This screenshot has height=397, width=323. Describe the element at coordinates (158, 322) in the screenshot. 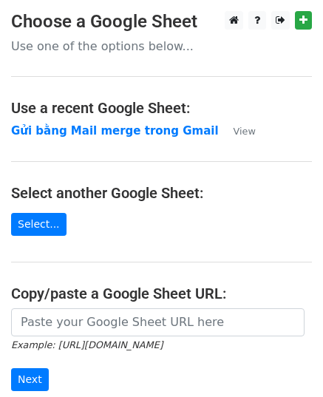

I see `input: Paste your Google Sheet URL here` at that location.